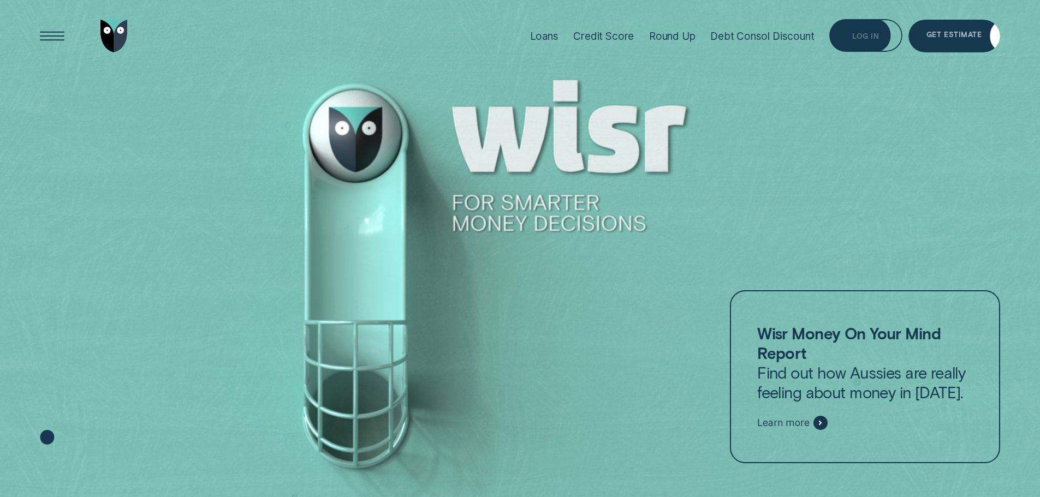 This screenshot has height=497, width=1040. I want to click on button: Open Menu, so click(52, 36).